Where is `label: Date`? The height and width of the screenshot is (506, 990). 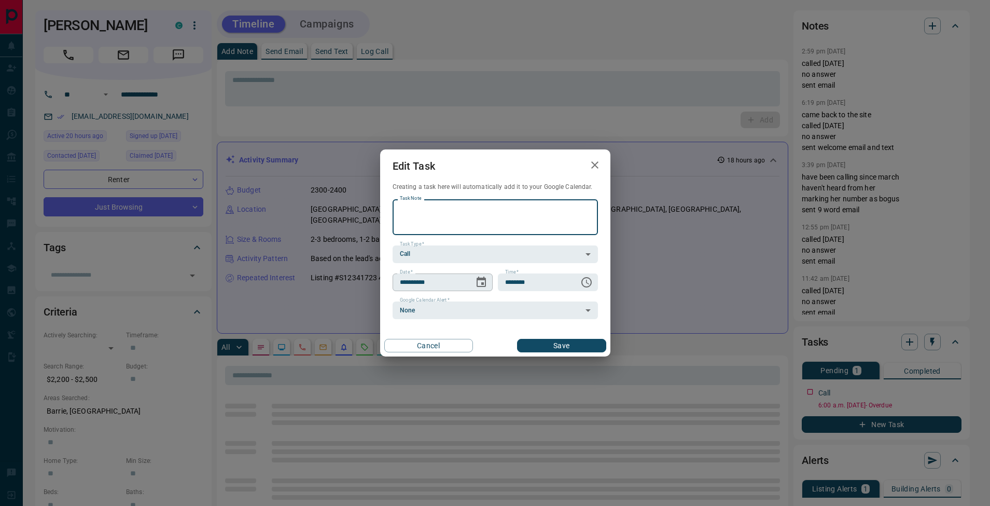
label: Date is located at coordinates (406, 272).